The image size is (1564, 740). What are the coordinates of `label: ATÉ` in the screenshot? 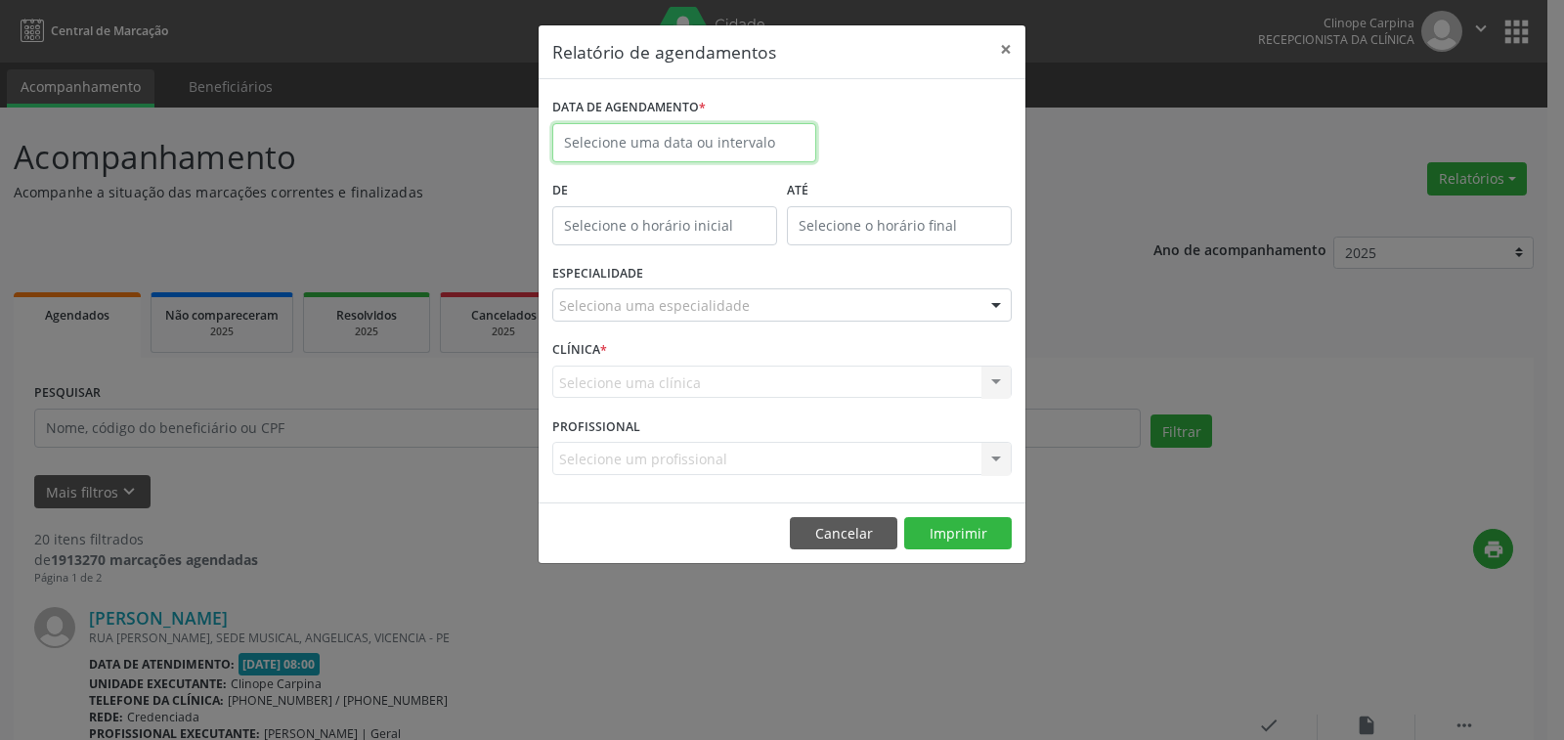 It's located at (900, 191).